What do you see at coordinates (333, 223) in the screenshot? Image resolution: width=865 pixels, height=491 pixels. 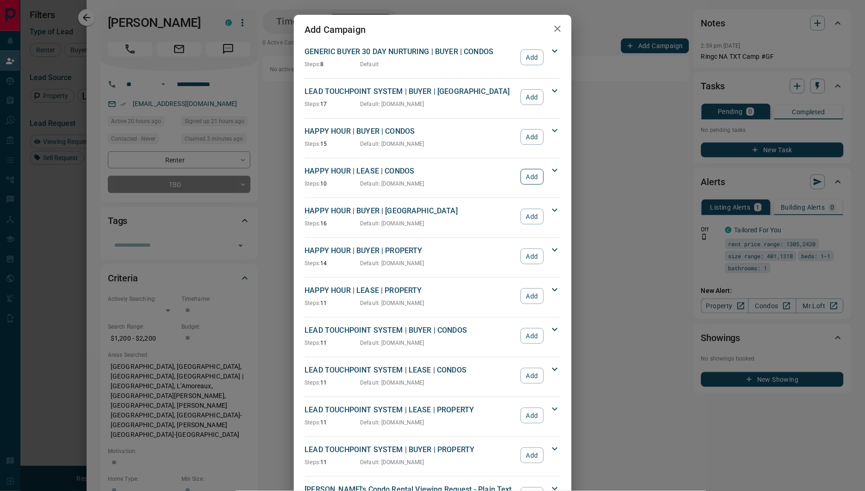 I see `p: 16` at bounding box center [333, 223].